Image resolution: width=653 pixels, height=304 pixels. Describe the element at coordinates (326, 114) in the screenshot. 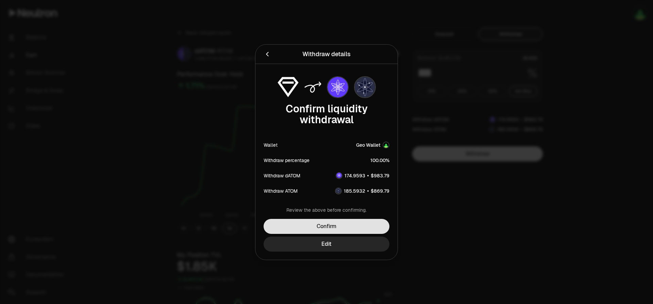

I see `div: Confirm liquidity withdrawal` at that location.